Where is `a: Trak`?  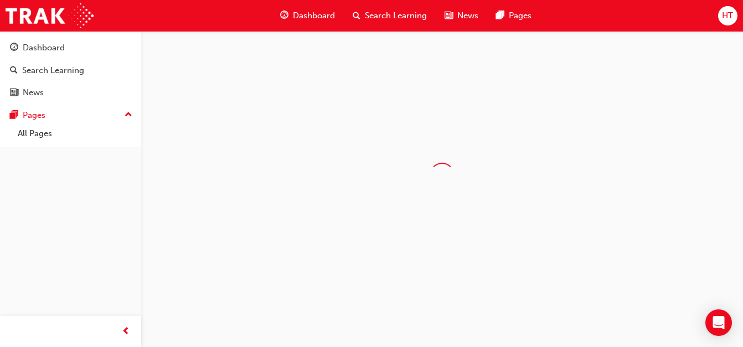
a: Trak is located at coordinates (49, 16).